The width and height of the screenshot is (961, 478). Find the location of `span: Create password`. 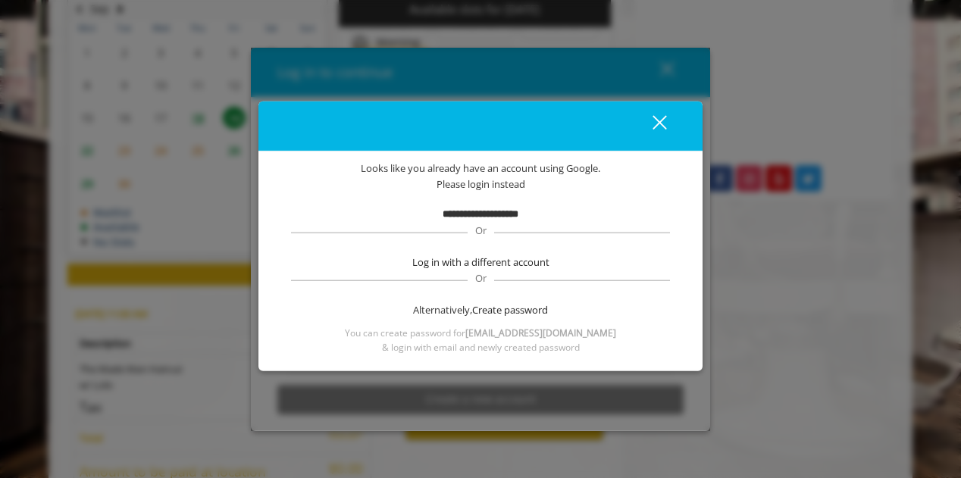

span: Create password is located at coordinates (510, 310).